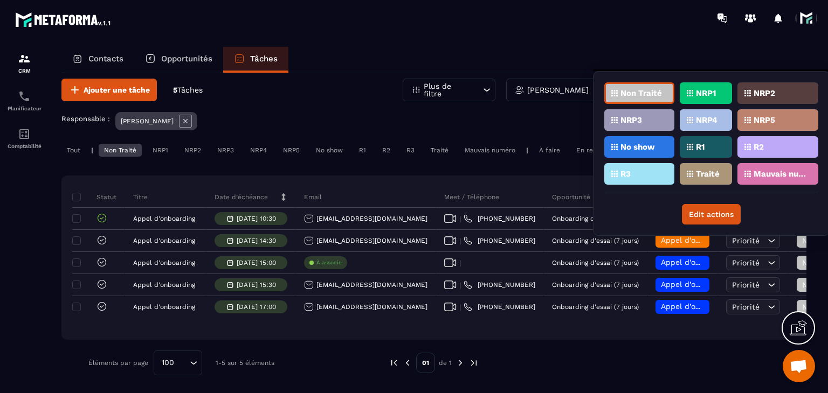  What do you see at coordinates (86, 119) in the screenshot?
I see `p: Responsable :` at bounding box center [86, 119].